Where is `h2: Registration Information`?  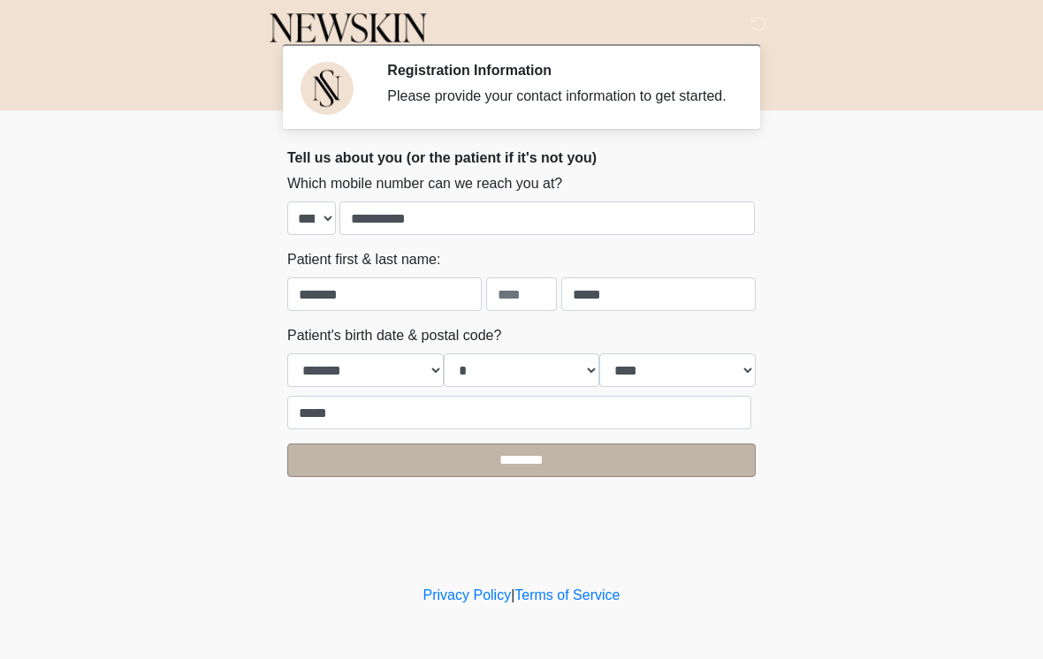 h2: Registration Information is located at coordinates (558, 70).